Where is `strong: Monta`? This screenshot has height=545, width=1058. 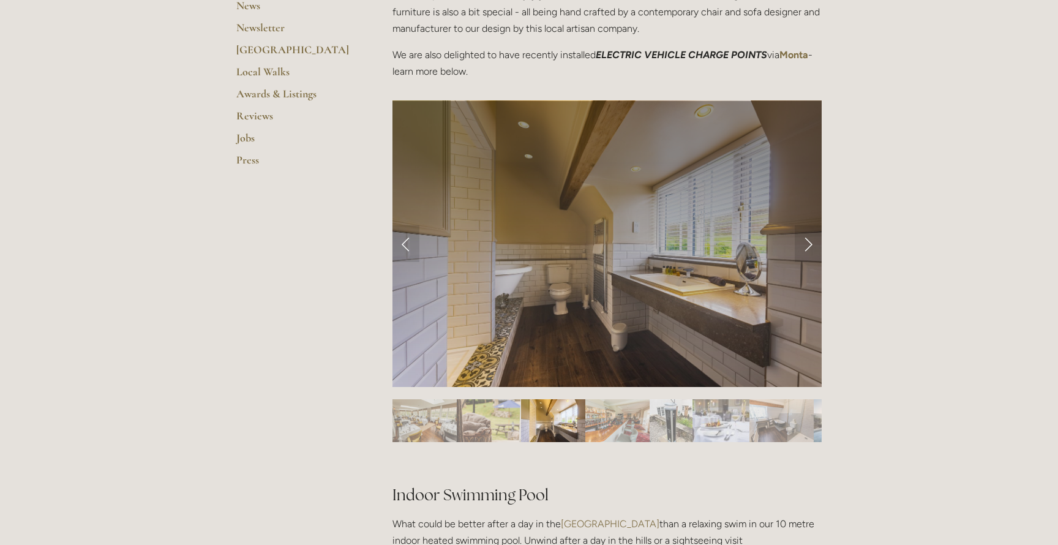 strong: Monta is located at coordinates (794, 54).